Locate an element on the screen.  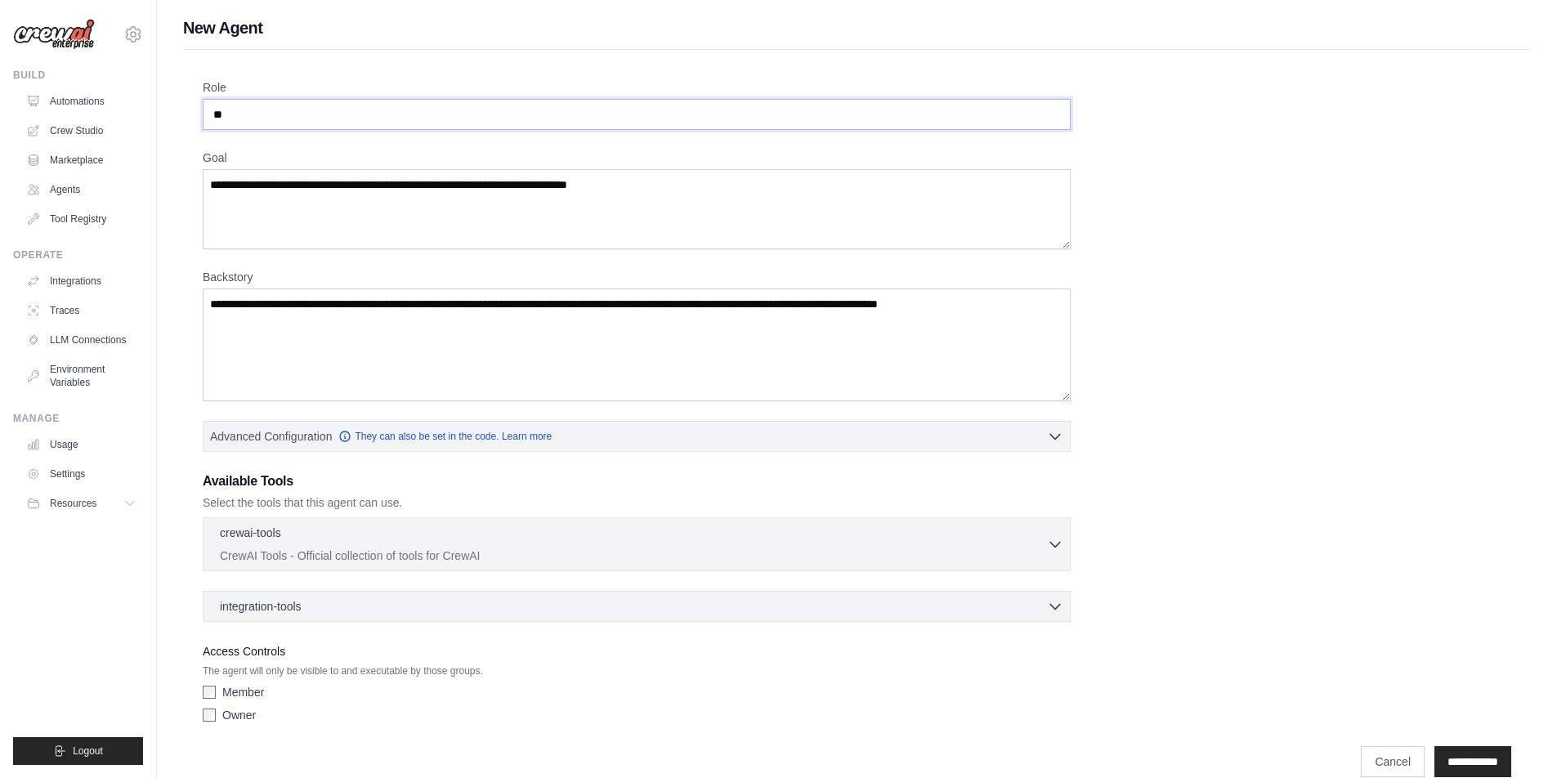
label: Owner is located at coordinates (239, 715).